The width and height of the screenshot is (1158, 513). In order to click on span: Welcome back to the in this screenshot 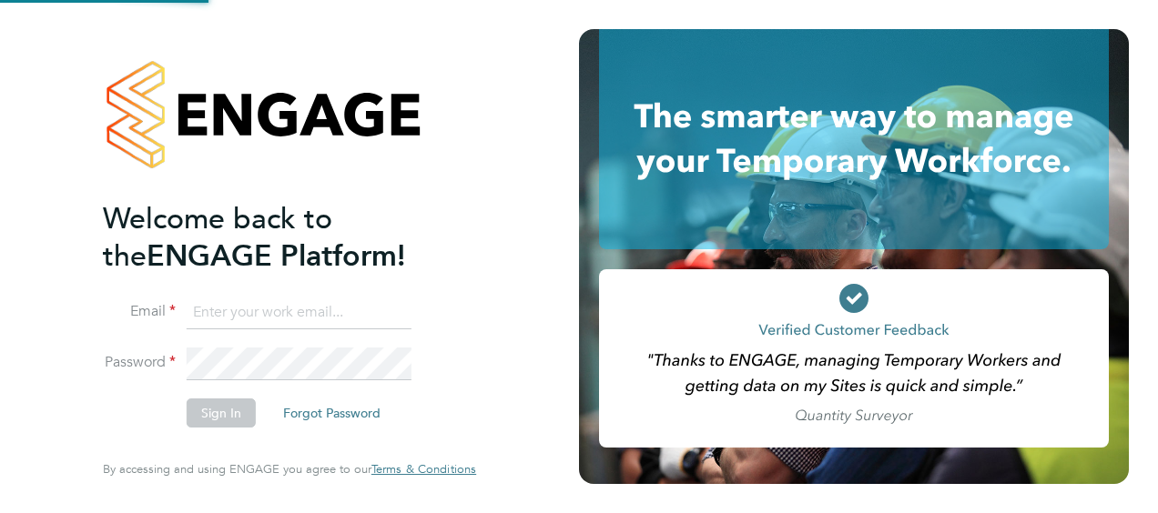, I will do `click(218, 238)`.